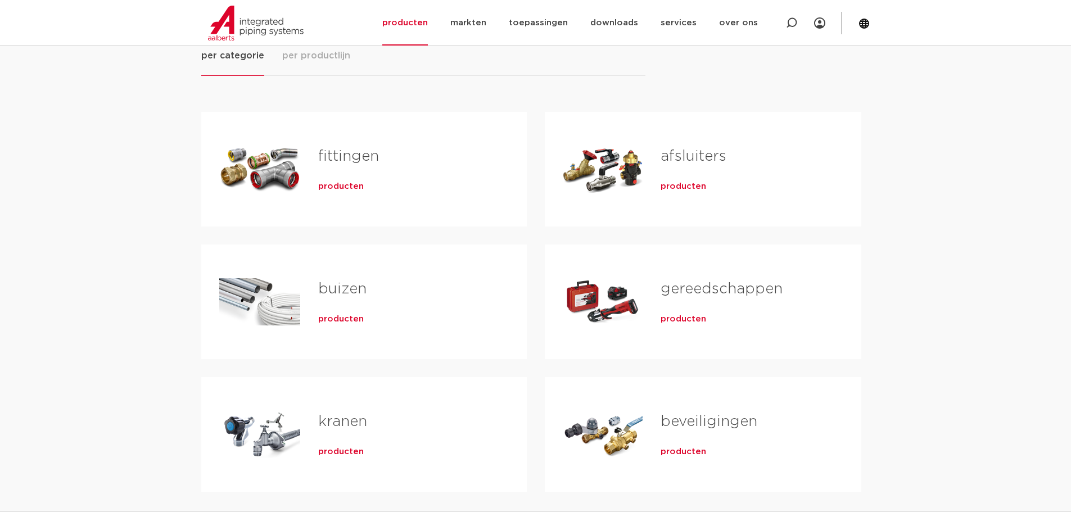 The image size is (1071, 512). I want to click on span: per productlijn, so click(316, 56).